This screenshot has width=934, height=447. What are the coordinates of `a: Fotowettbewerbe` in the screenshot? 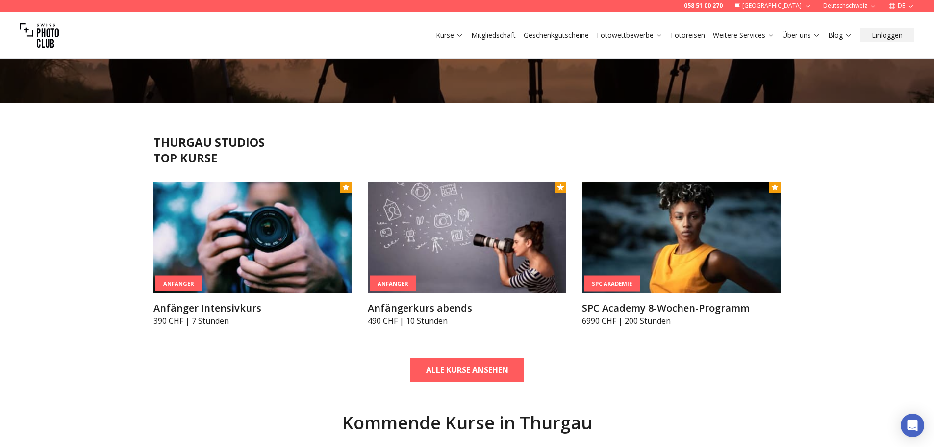 It's located at (629, 35).